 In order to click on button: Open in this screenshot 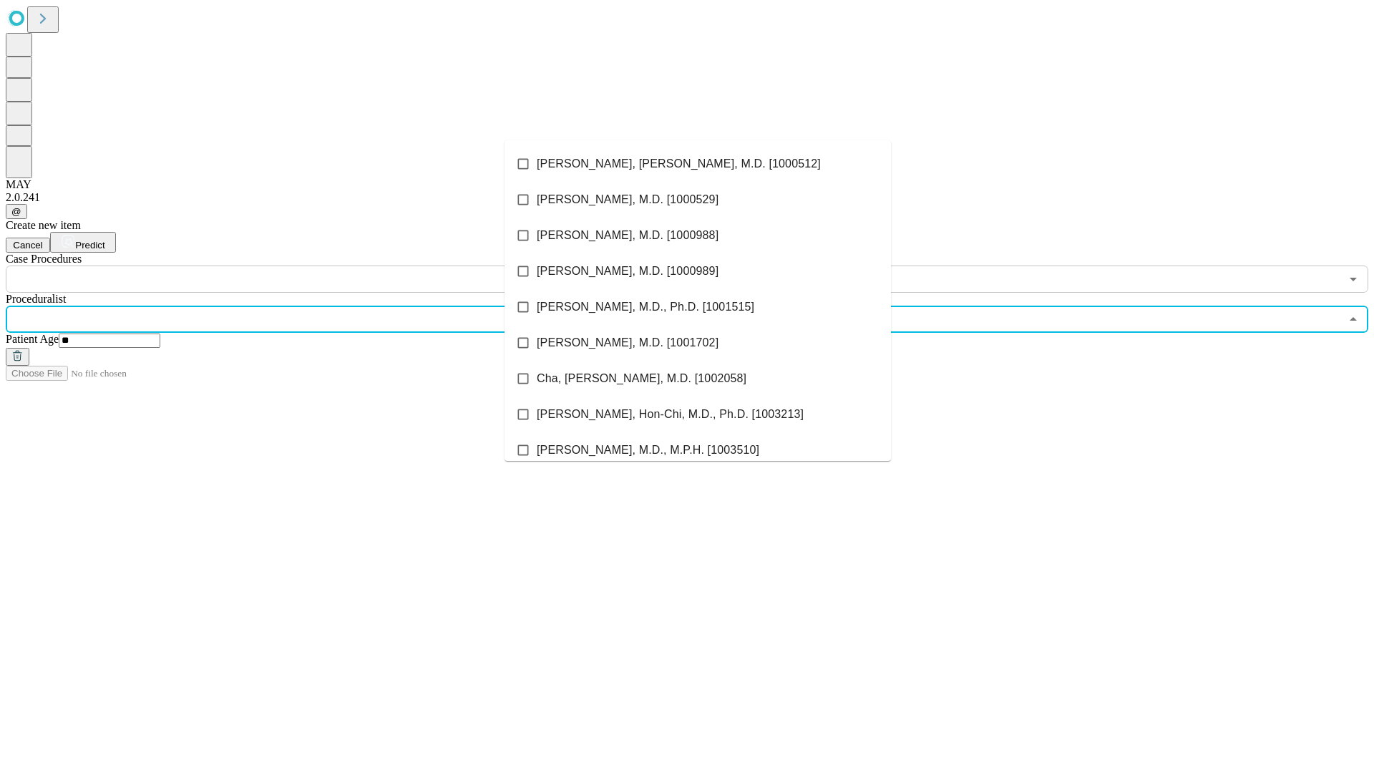, I will do `click(1353, 279)`.